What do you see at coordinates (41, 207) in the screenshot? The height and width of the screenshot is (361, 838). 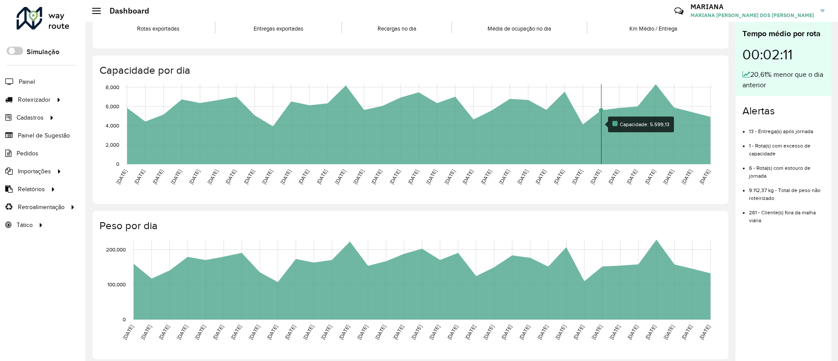 I see `span: Retroalimentação` at bounding box center [41, 207].